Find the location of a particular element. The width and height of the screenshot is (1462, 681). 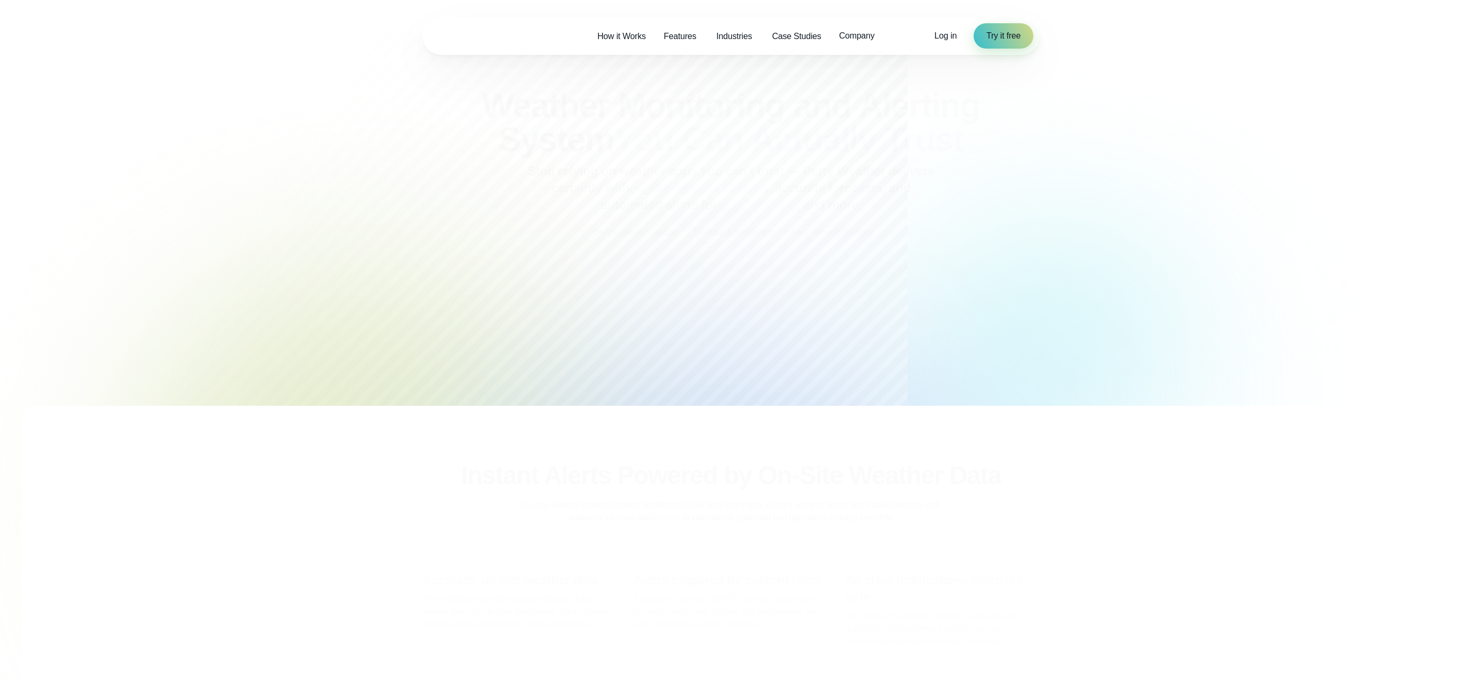

span: Company is located at coordinates (856, 36).